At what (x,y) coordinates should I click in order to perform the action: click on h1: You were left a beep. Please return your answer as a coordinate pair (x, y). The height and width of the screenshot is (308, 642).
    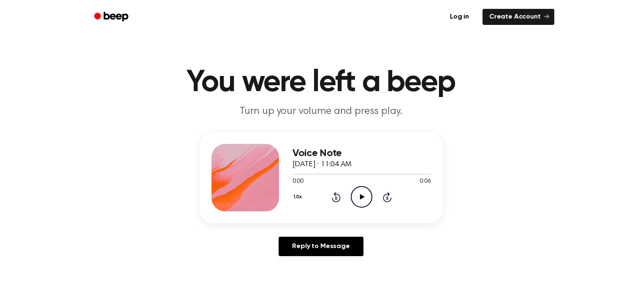
    Looking at the image, I should click on (321, 83).